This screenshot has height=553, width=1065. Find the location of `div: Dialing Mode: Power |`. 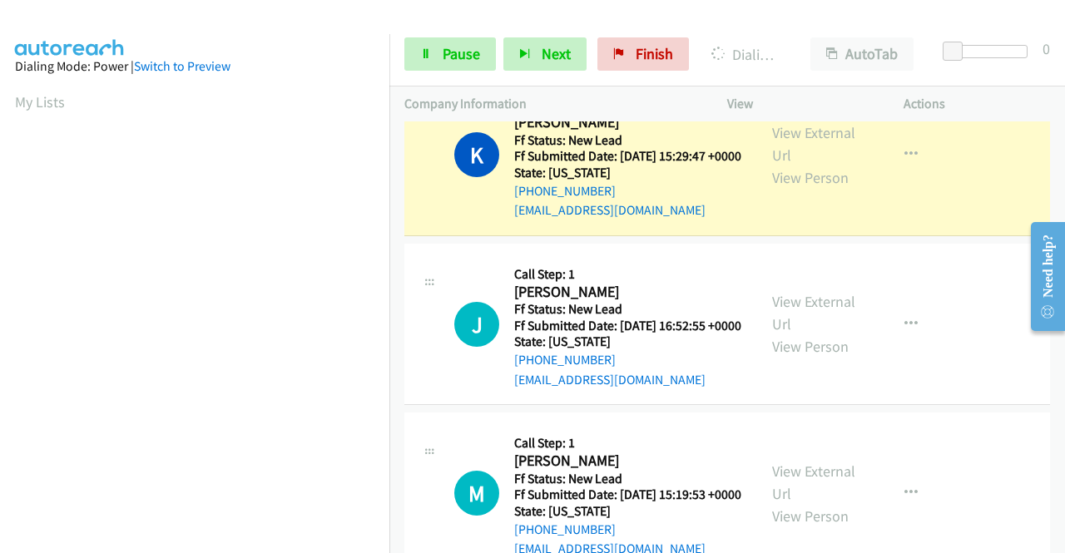

div: Dialing Mode: Power | is located at coordinates (195, 67).